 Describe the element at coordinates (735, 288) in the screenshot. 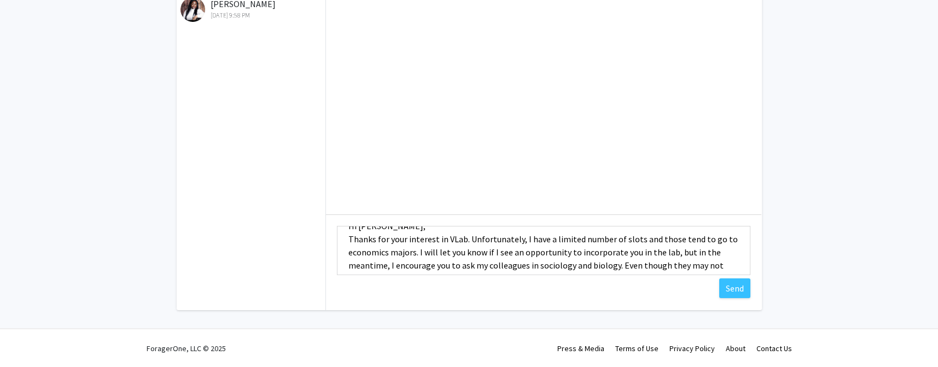

I see `button: Send` at that location.